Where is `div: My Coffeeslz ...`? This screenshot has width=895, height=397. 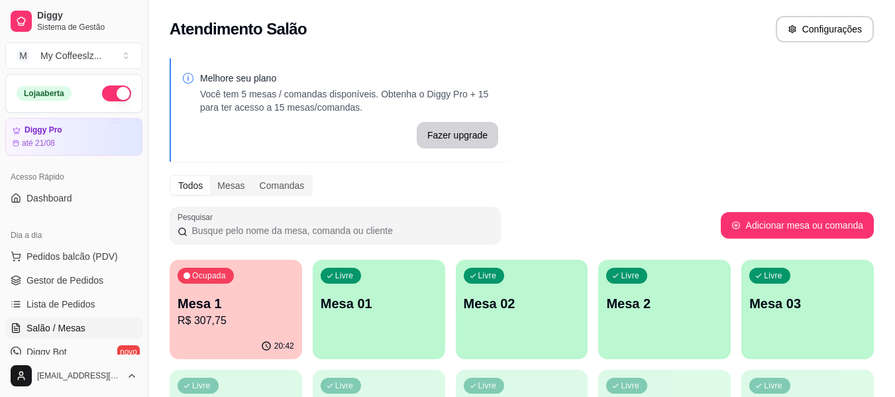
div: My Coffeeslz ... is located at coordinates (71, 56).